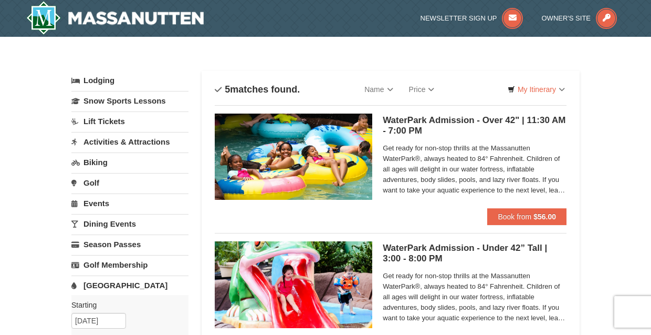 This screenshot has width=651, height=335. I want to click on a: Name, so click(379, 89).